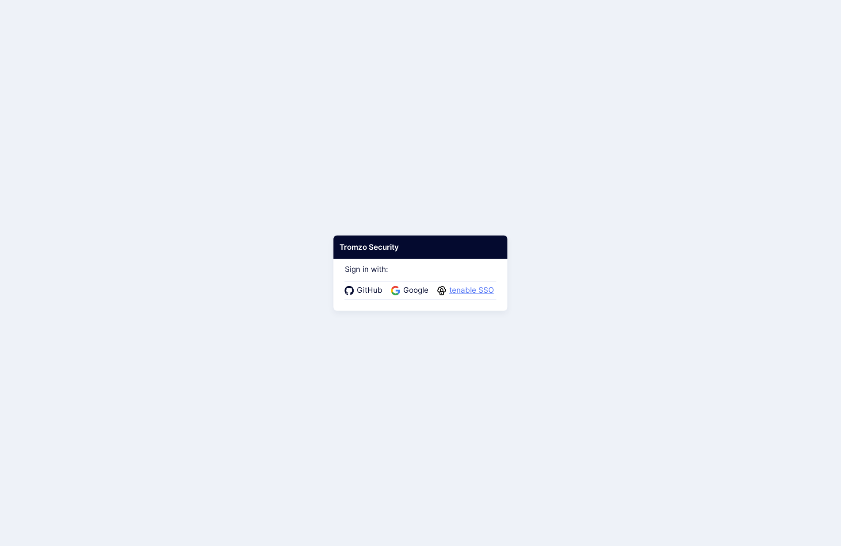 Image resolution: width=841 pixels, height=546 pixels. Describe the element at coordinates (411, 290) in the screenshot. I see `a: Google` at that location.